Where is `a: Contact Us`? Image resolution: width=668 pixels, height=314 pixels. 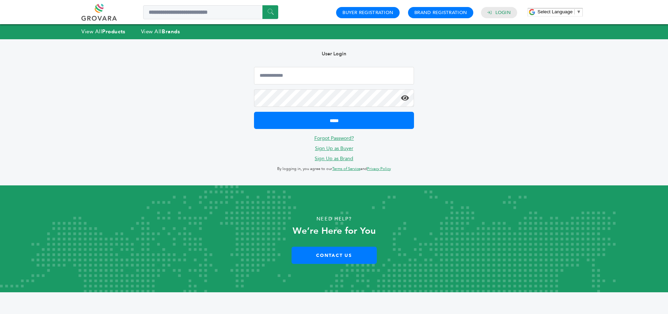
a: Contact Us is located at coordinates (334, 256).